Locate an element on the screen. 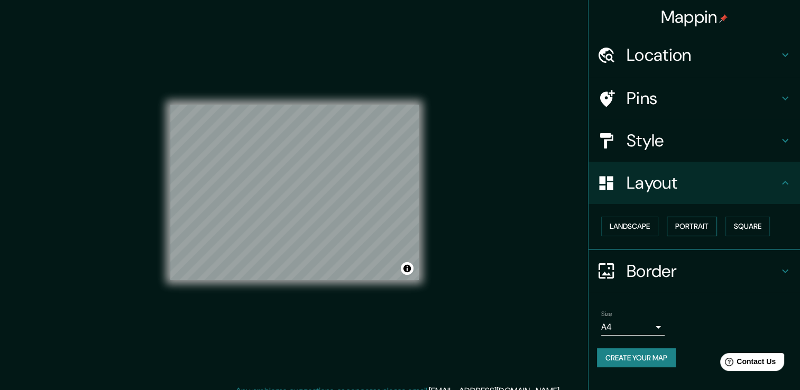 The image size is (800, 390). h4: Style is located at coordinates (703, 141).